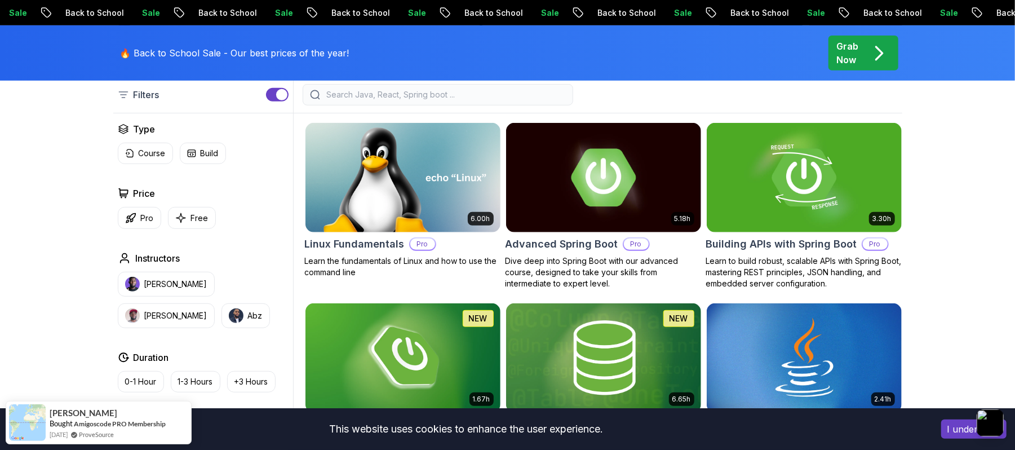 This screenshot has height=450, width=1015. What do you see at coordinates (119, 423) in the screenshot?
I see `a: Amigoscode PRO Membership` at bounding box center [119, 423].